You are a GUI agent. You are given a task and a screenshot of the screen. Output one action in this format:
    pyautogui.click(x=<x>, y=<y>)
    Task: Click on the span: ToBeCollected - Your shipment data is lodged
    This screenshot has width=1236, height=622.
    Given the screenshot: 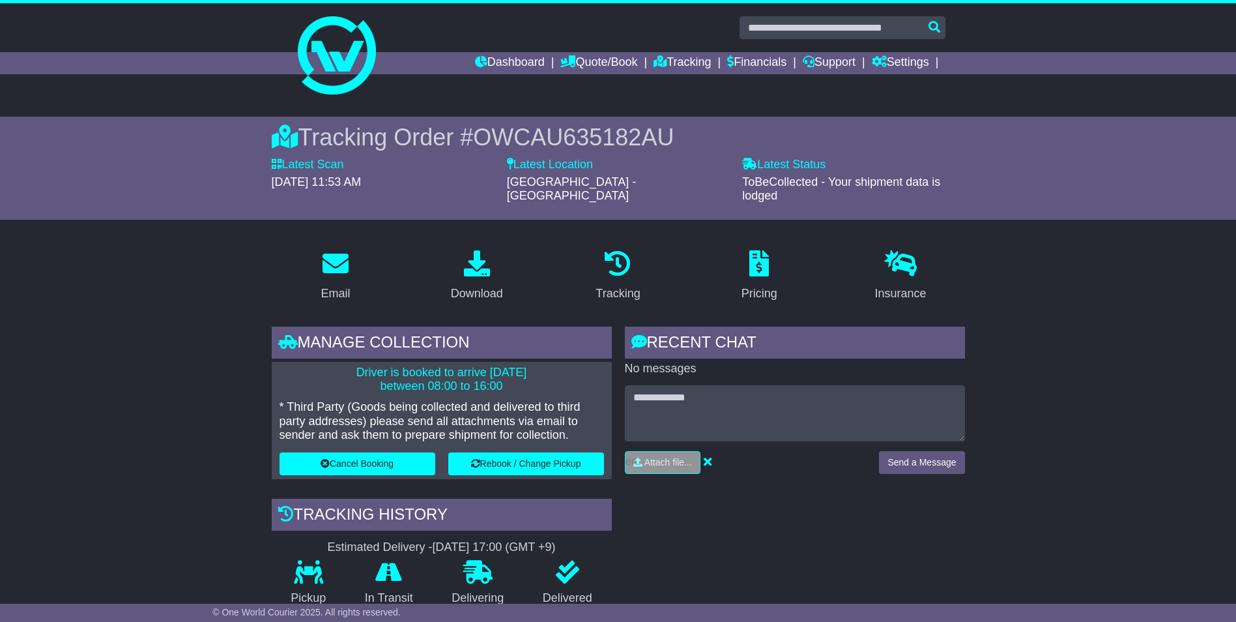 What is the action you would take?
    pyautogui.click(x=841, y=189)
    